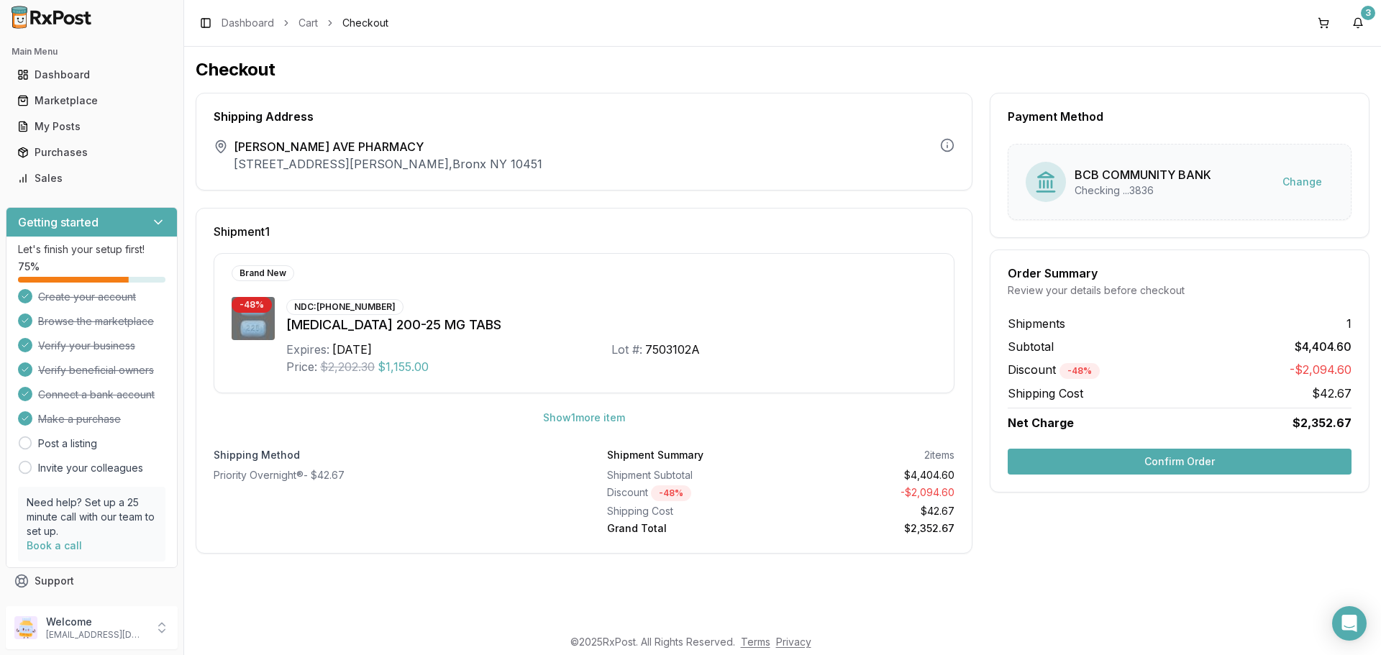  What do you see at coordinates (91, 153) in the screenshot?
I see `a: Purchases` at bounding box center [91, 153].